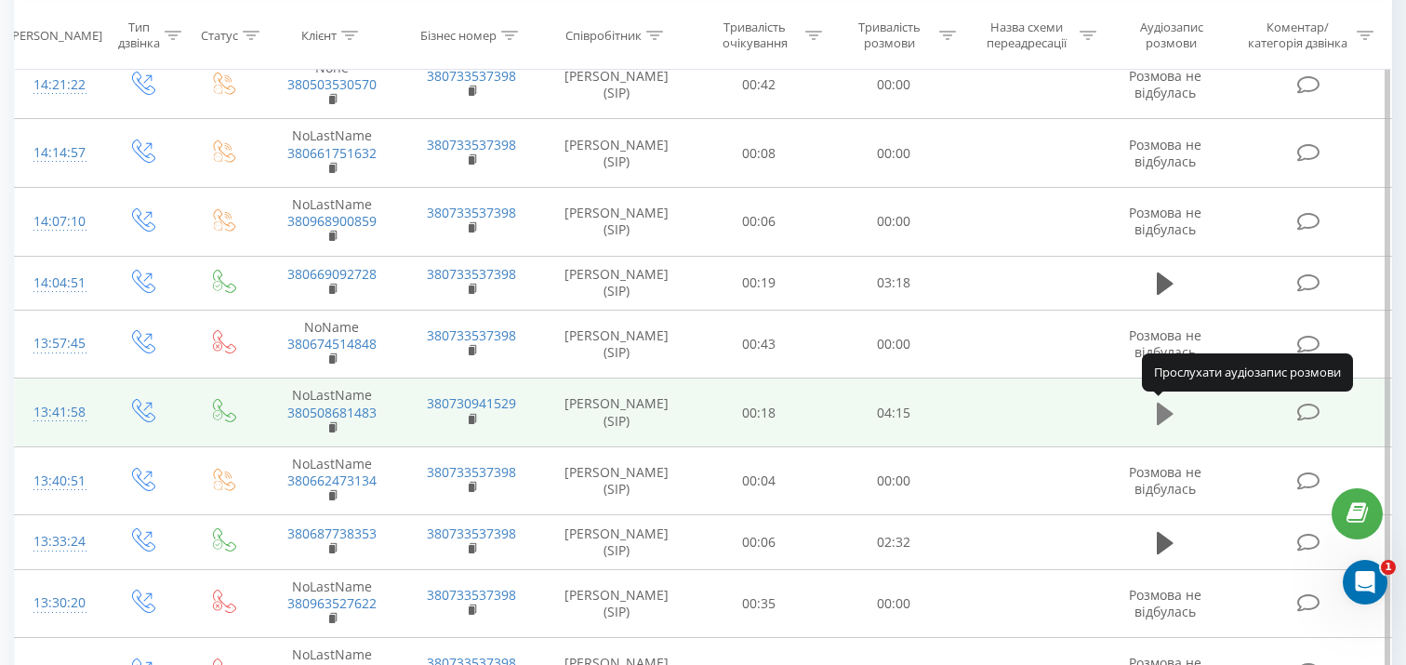 The width and height of the screenshot is (1406, 665). Describe the element at coordinates (58, 85) in the screenshot. I see `div: 14:21:22` at that location.